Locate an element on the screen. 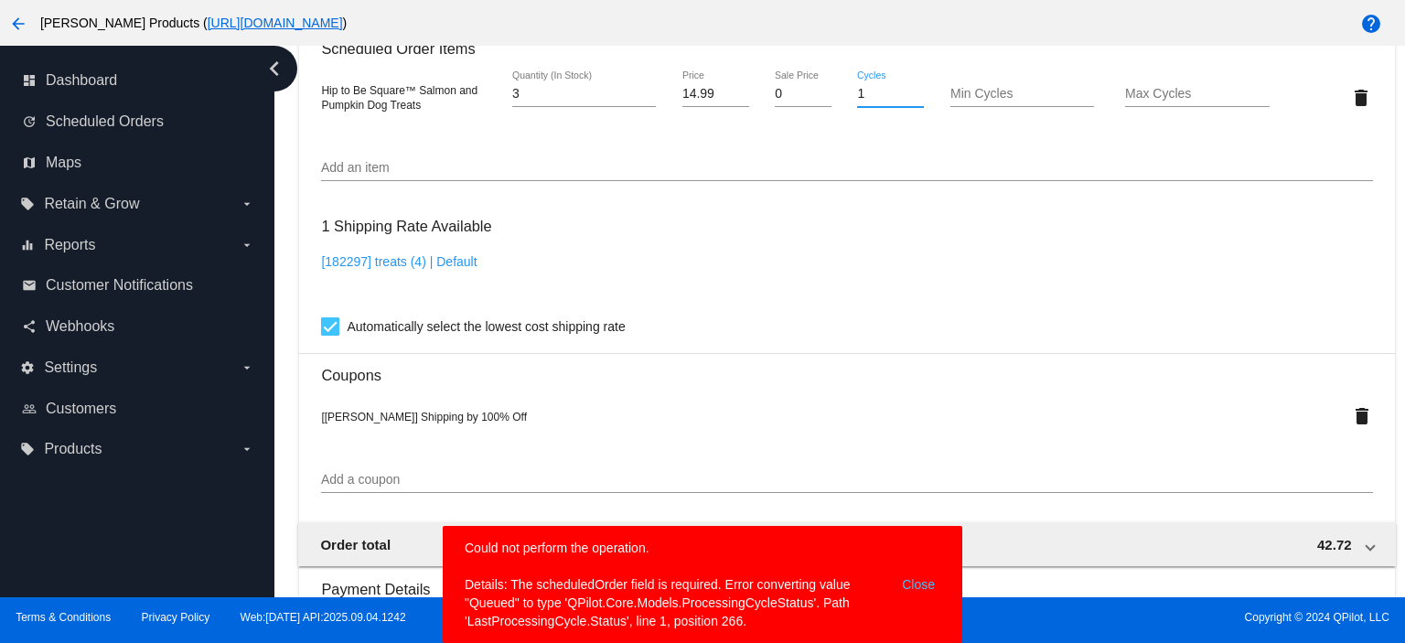 This screenshot has height=643, width=1405. span: Scheduled Orders is located at coordinates (104, 122).